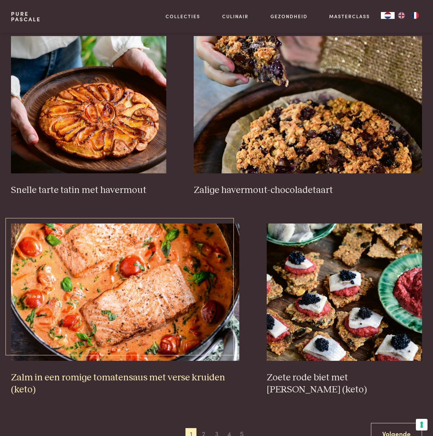 The width and height of the screenshot is (433, 436). I want to click on img: Snelle tarte tatin met havermout, so click(89, 105).